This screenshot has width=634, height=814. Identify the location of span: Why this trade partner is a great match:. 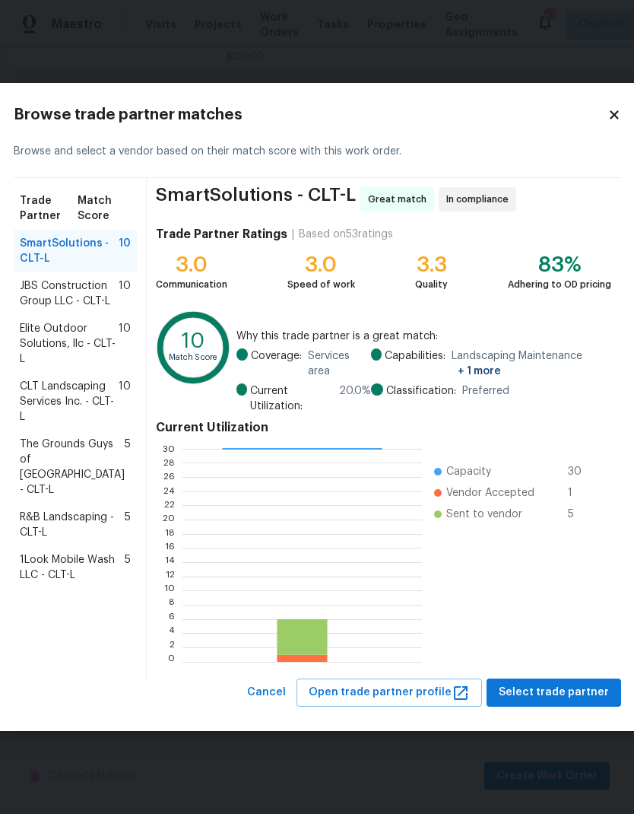
(424, 336).